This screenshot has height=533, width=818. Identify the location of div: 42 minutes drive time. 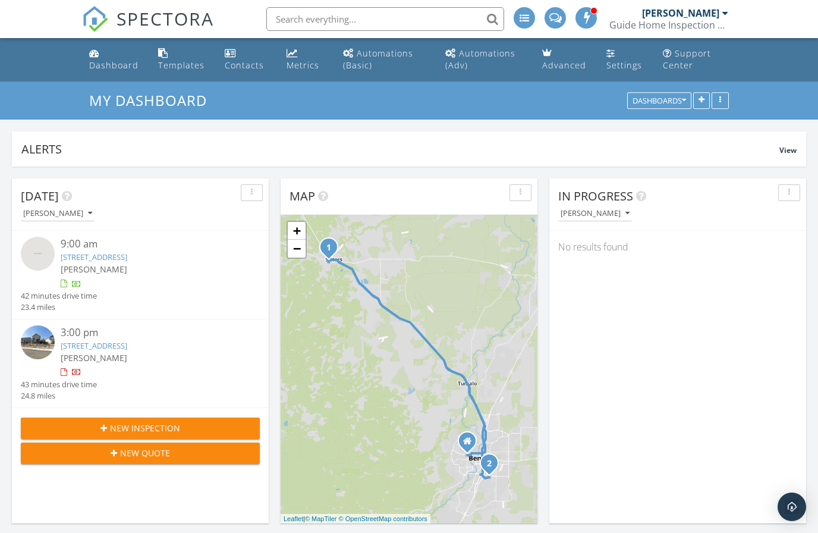
(59, 295).